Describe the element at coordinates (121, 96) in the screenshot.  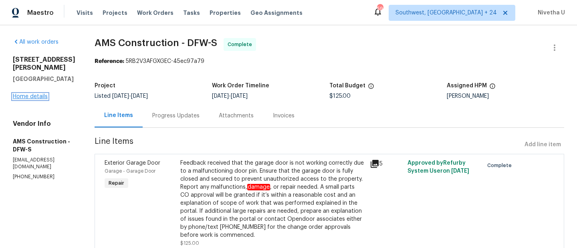
I see `span: Listed` at that location.